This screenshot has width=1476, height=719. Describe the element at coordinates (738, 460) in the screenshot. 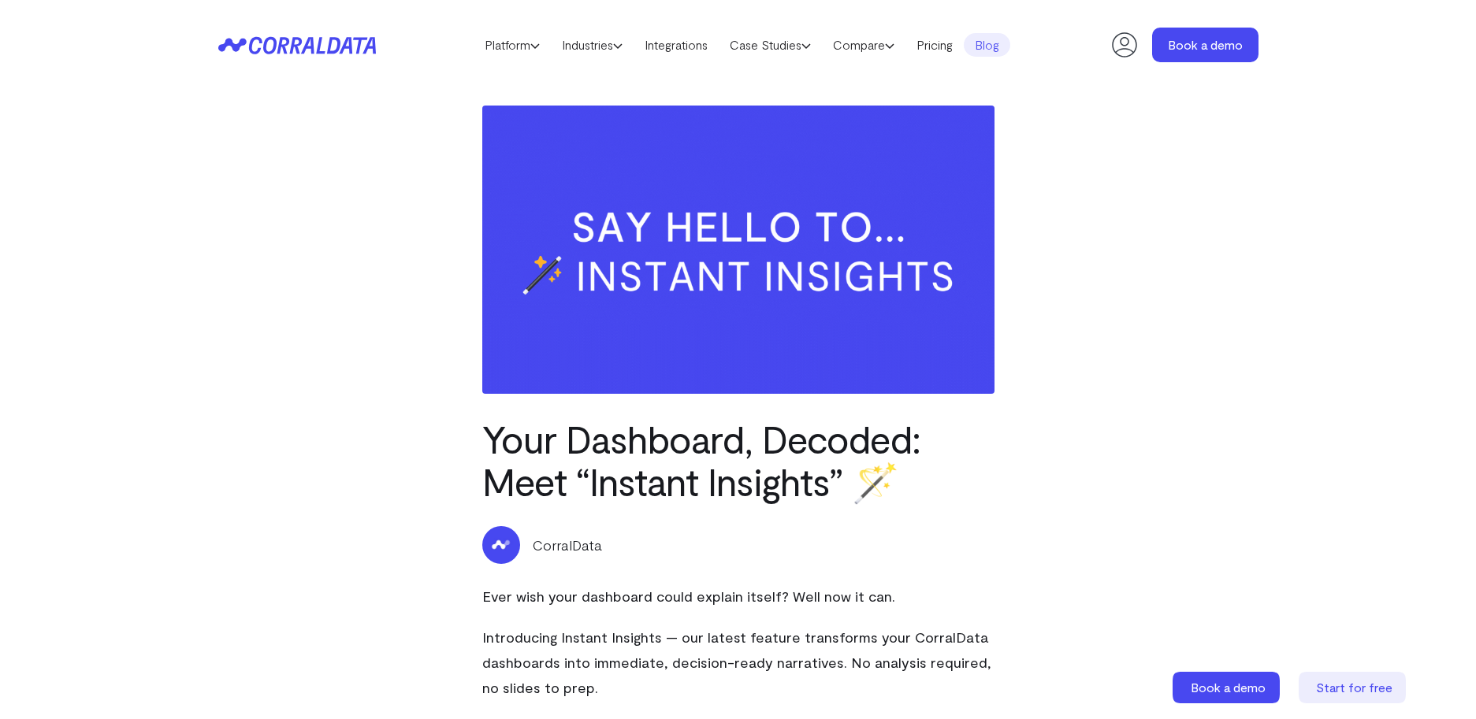

I see `h1: Your Dashboard, Decoded: Meet “Instant Insights” 🪄` at that location.